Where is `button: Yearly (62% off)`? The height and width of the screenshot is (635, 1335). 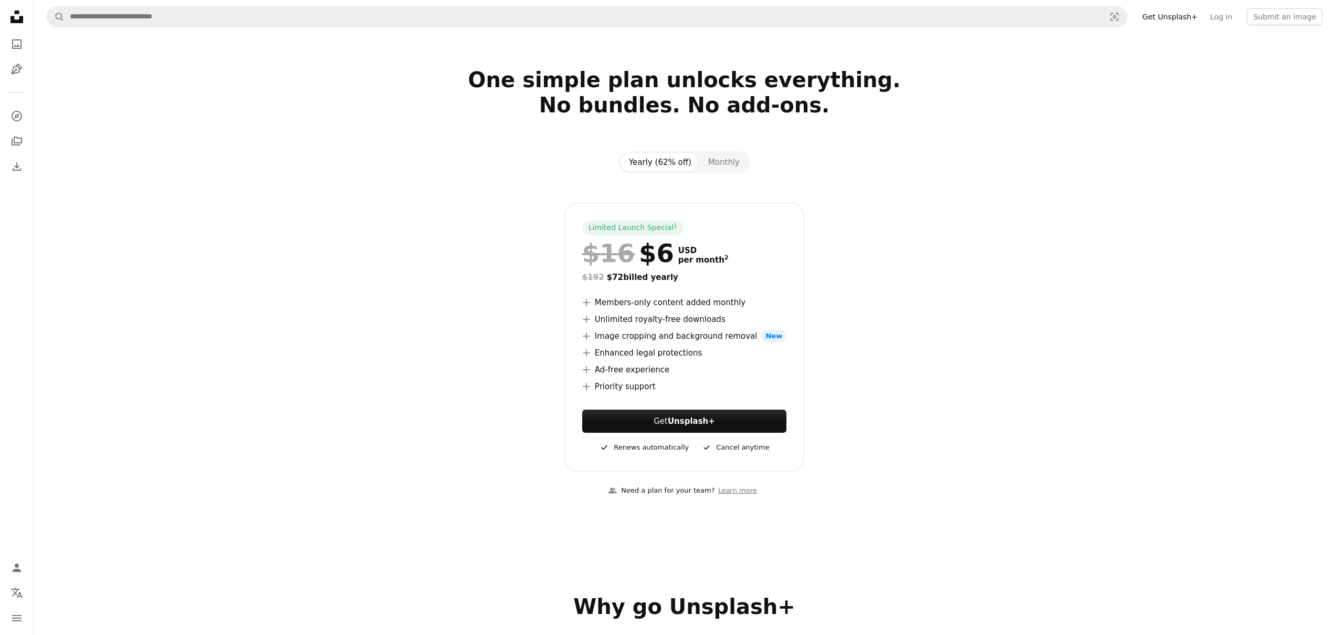 button: Yearly (62% off) is located at coordinates (660, 162).